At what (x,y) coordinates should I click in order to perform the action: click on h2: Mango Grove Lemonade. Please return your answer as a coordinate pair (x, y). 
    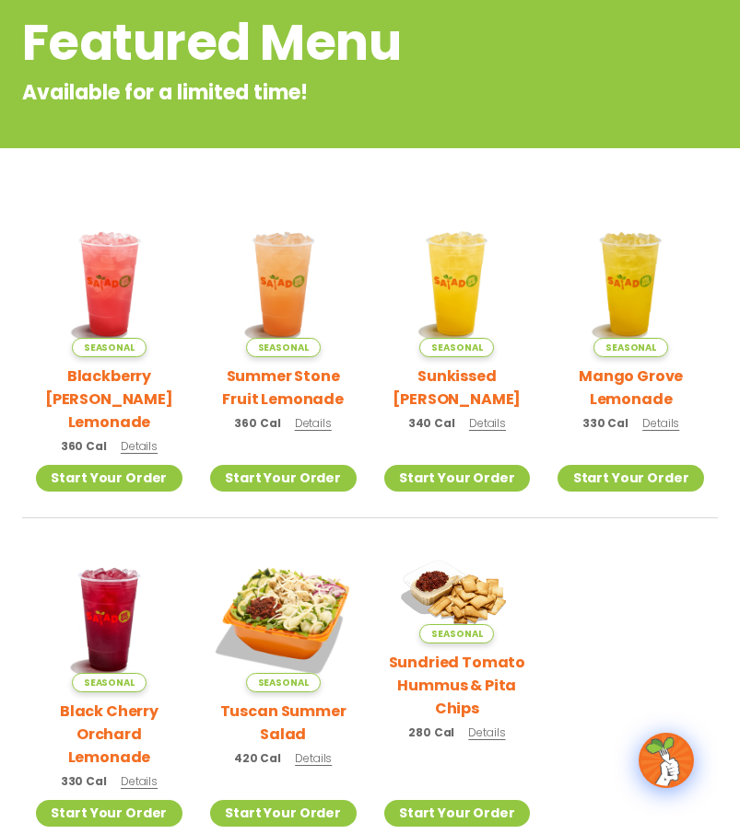
    Looking at the image, I should click on (630, 388).